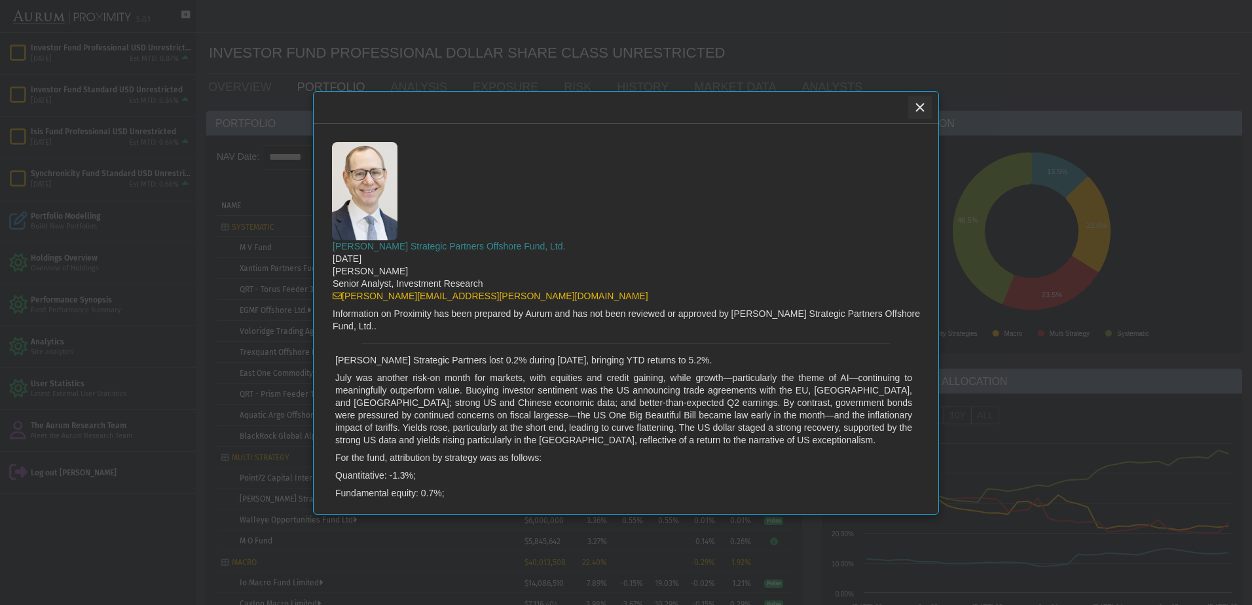 This screenshot has width=1252, height=605. What do you see at coordinates (365, 191) in the screenshot?
I see `img: image` at bounding box center [365, 191].